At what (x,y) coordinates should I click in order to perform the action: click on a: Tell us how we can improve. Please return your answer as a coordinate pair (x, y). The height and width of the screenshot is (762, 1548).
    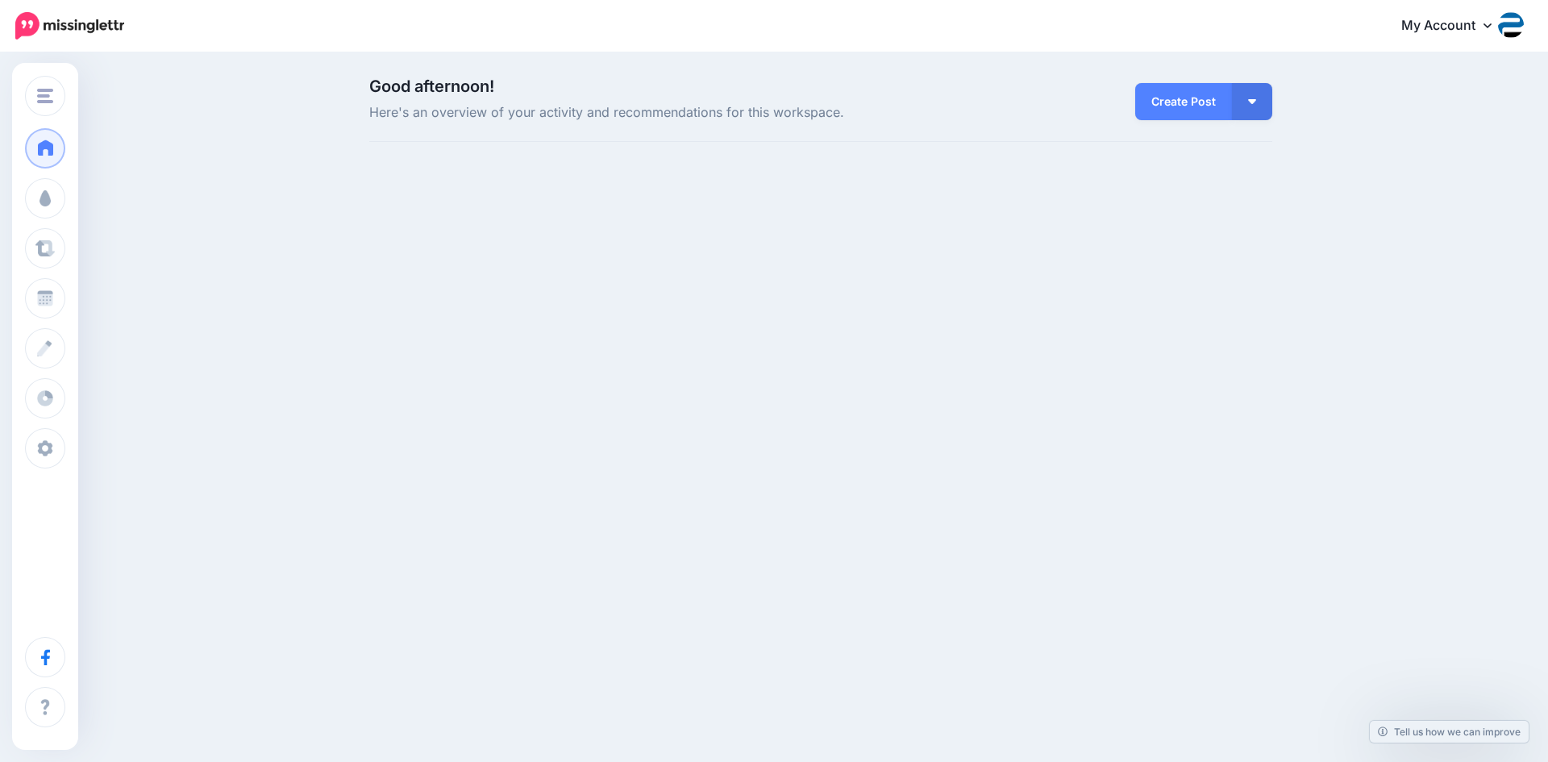
    Looking at the image, I should click on (1449, 731).